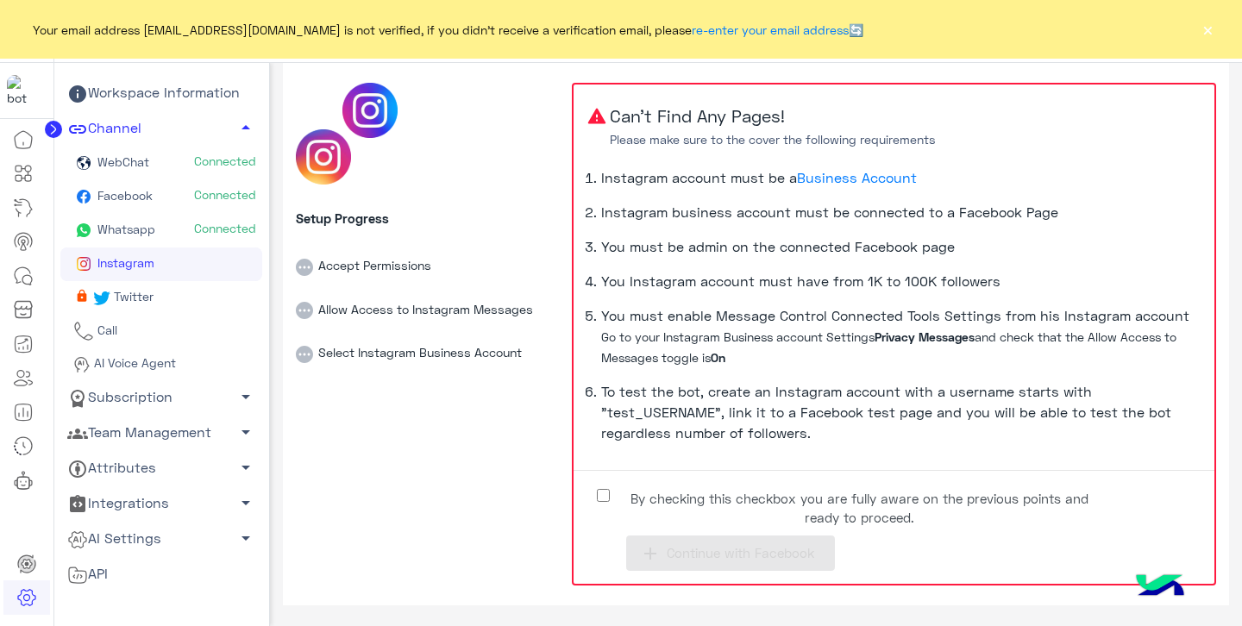 This screenshot has width=1242, height=626. What do you see at coordinates (161, 574) in the screenshot?
I see `a: API` at bounding box center [161, 574].